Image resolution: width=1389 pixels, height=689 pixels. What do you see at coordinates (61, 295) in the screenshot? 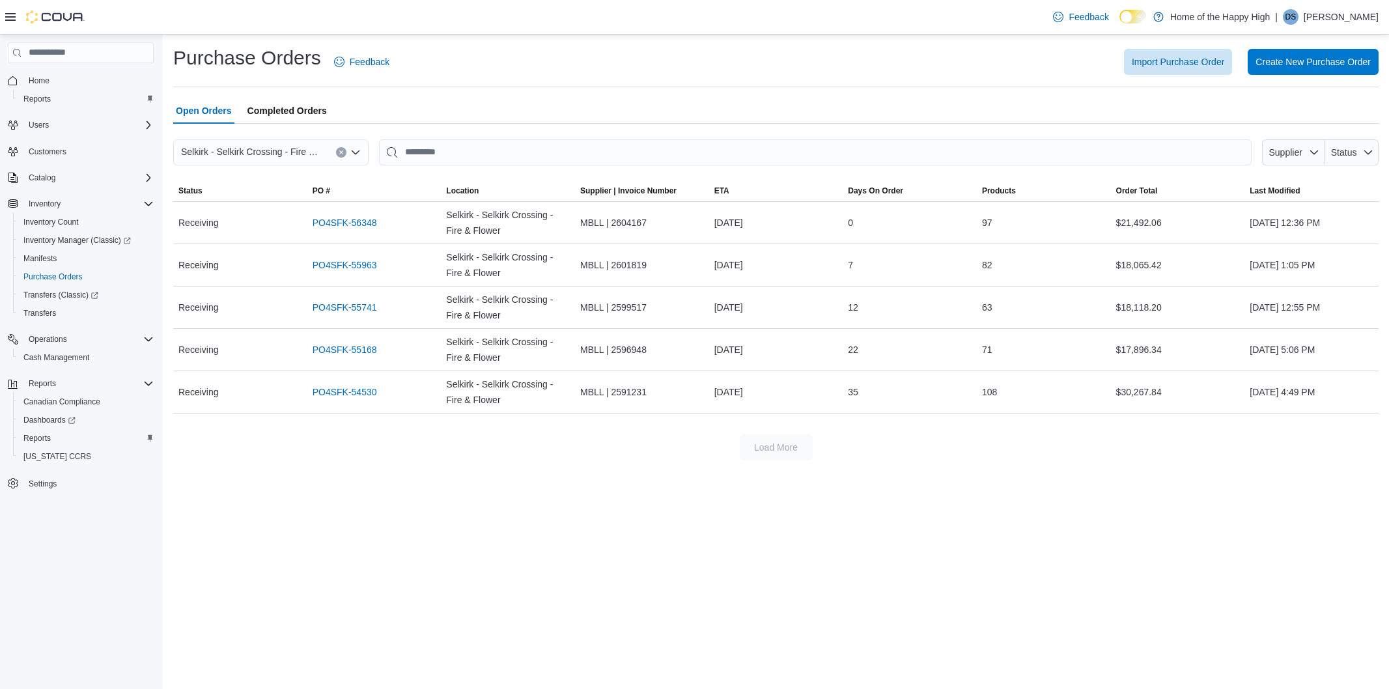
I see `span: Transfers (Classic)` at bounding box center [61, 295].